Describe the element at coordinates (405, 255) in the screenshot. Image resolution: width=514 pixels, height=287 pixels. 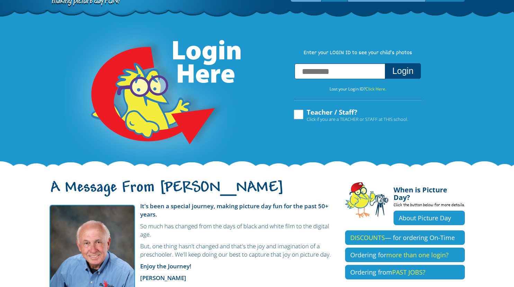
I see `a: Ordering formore than one login?` at that location.